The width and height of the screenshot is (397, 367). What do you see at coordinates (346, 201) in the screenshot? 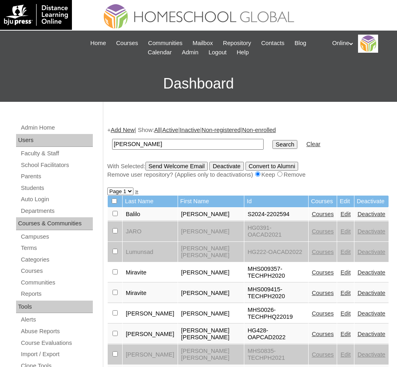
I see `td: Edit` at bounding box center [346, 201].